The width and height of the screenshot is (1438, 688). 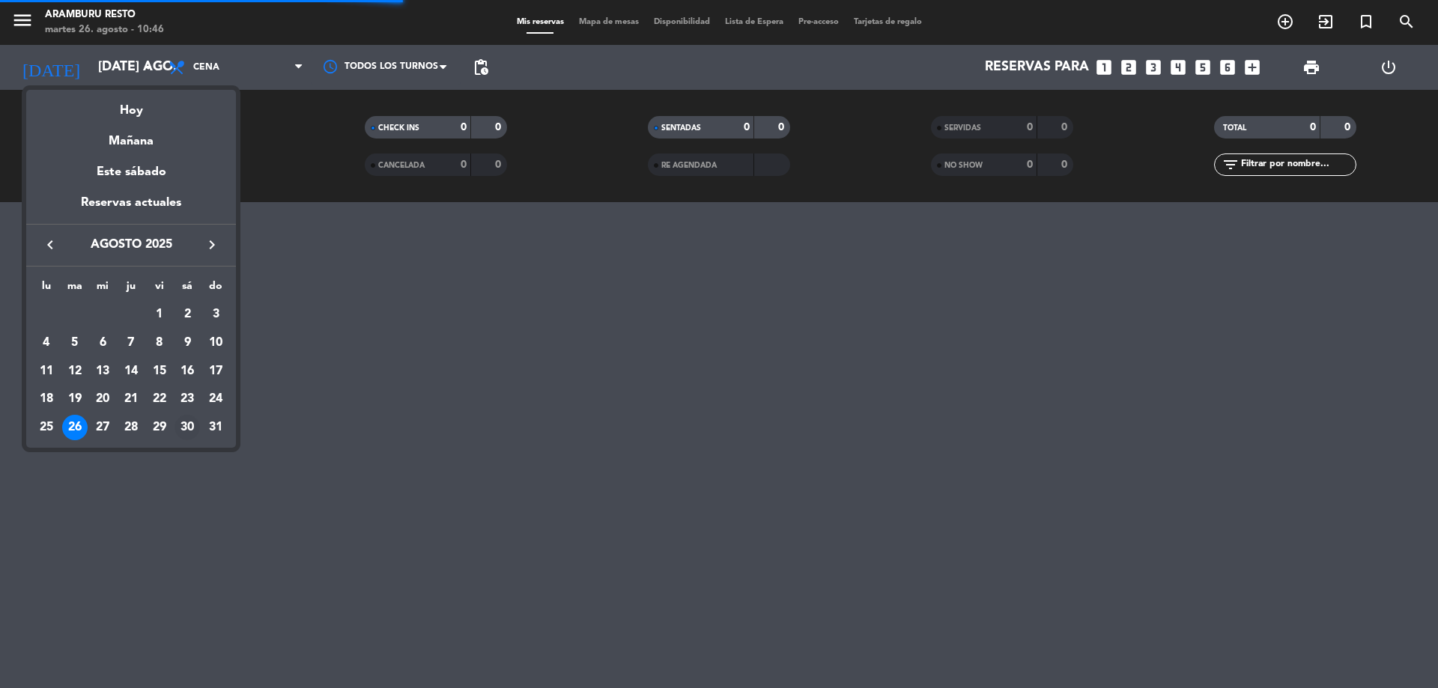 I want to click on td: 22 de agosto de 2025, so click(x=159, y=399).